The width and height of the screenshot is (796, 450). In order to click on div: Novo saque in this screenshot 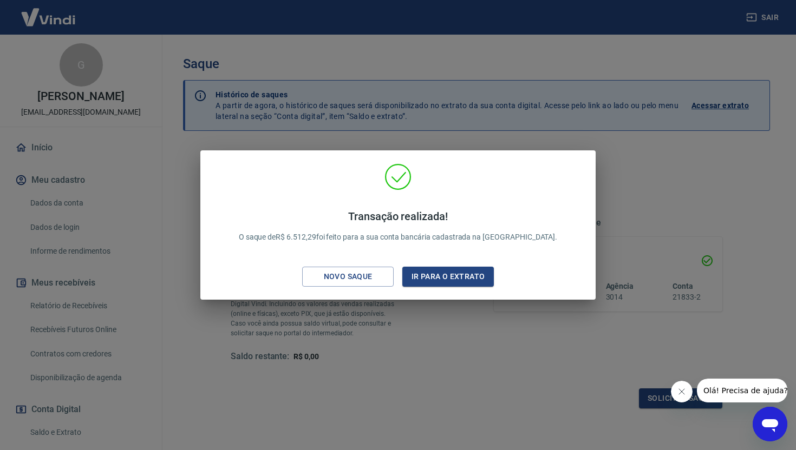, I will do `click(348, 277)`.